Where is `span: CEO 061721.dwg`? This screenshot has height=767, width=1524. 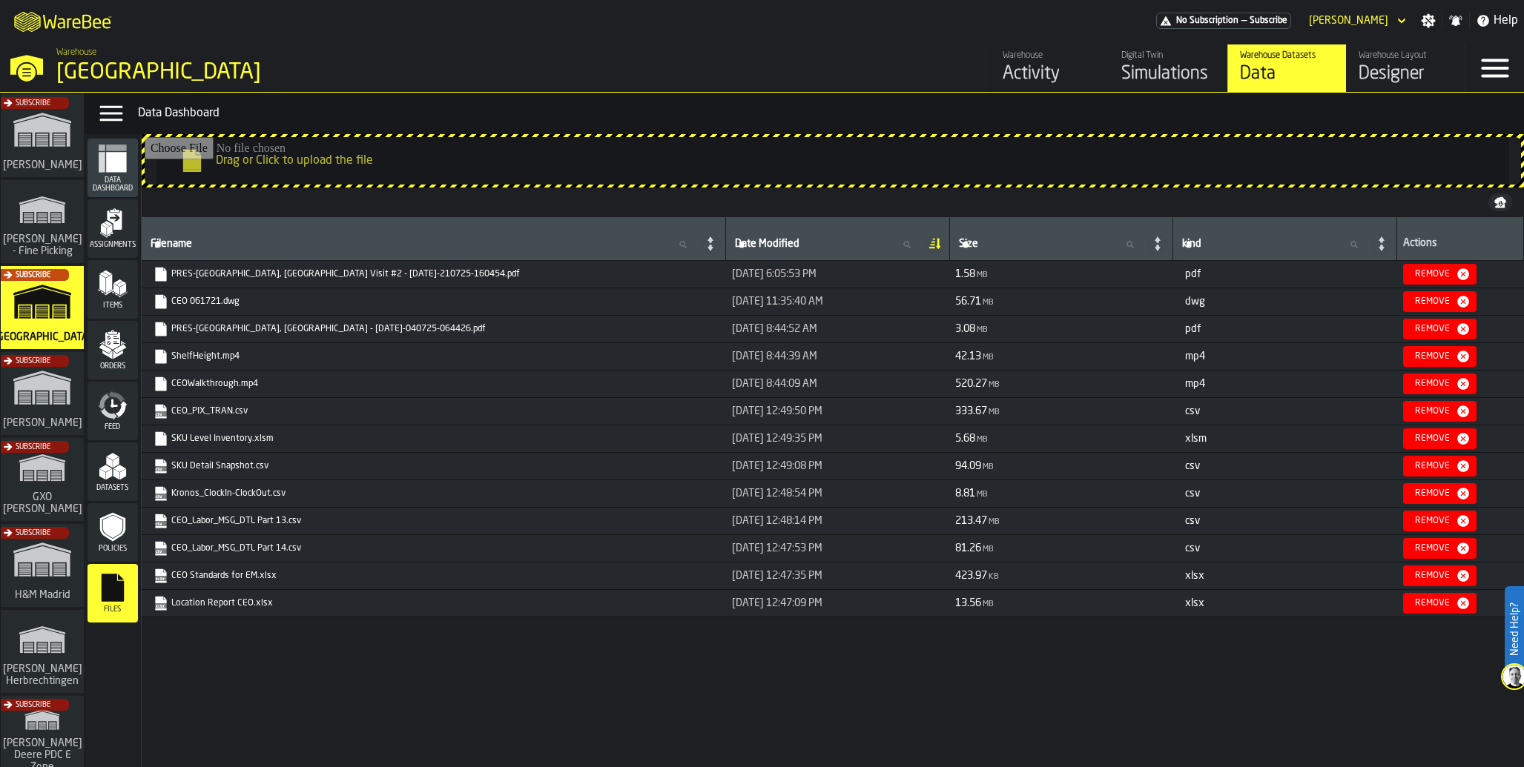
span: CEO 061721.dwg is located at coordinates (434, 302).